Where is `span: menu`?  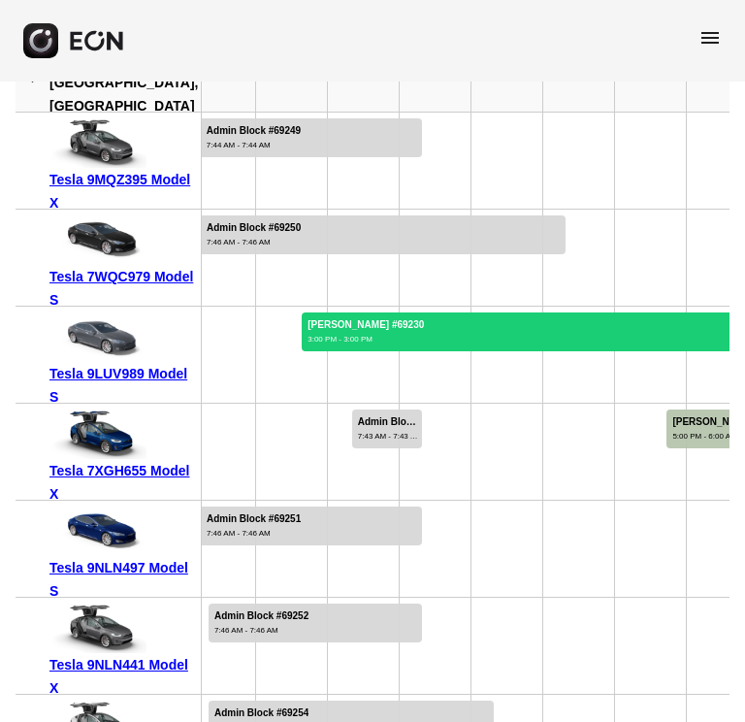 span: menu is located at coordinates (710, 38).